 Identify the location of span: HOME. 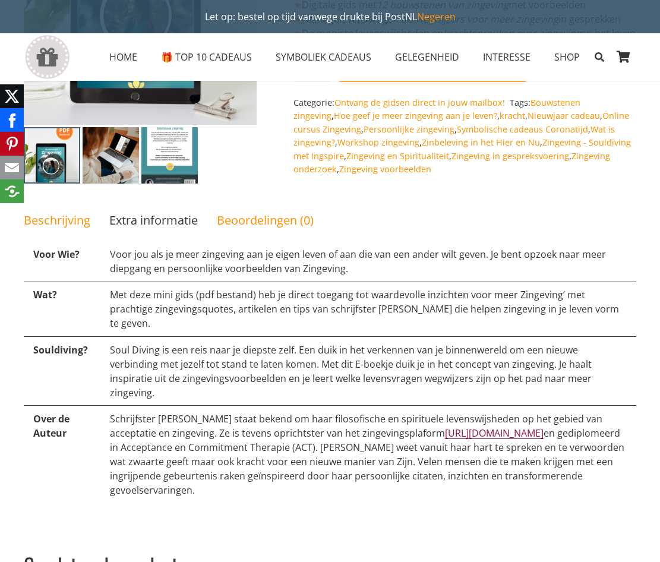
(123, 57).